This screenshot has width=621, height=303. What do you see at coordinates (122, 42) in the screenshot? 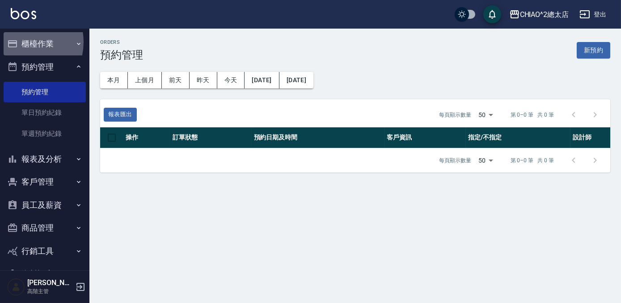
I see `h2: Orders` at bounding box center [122, 42].